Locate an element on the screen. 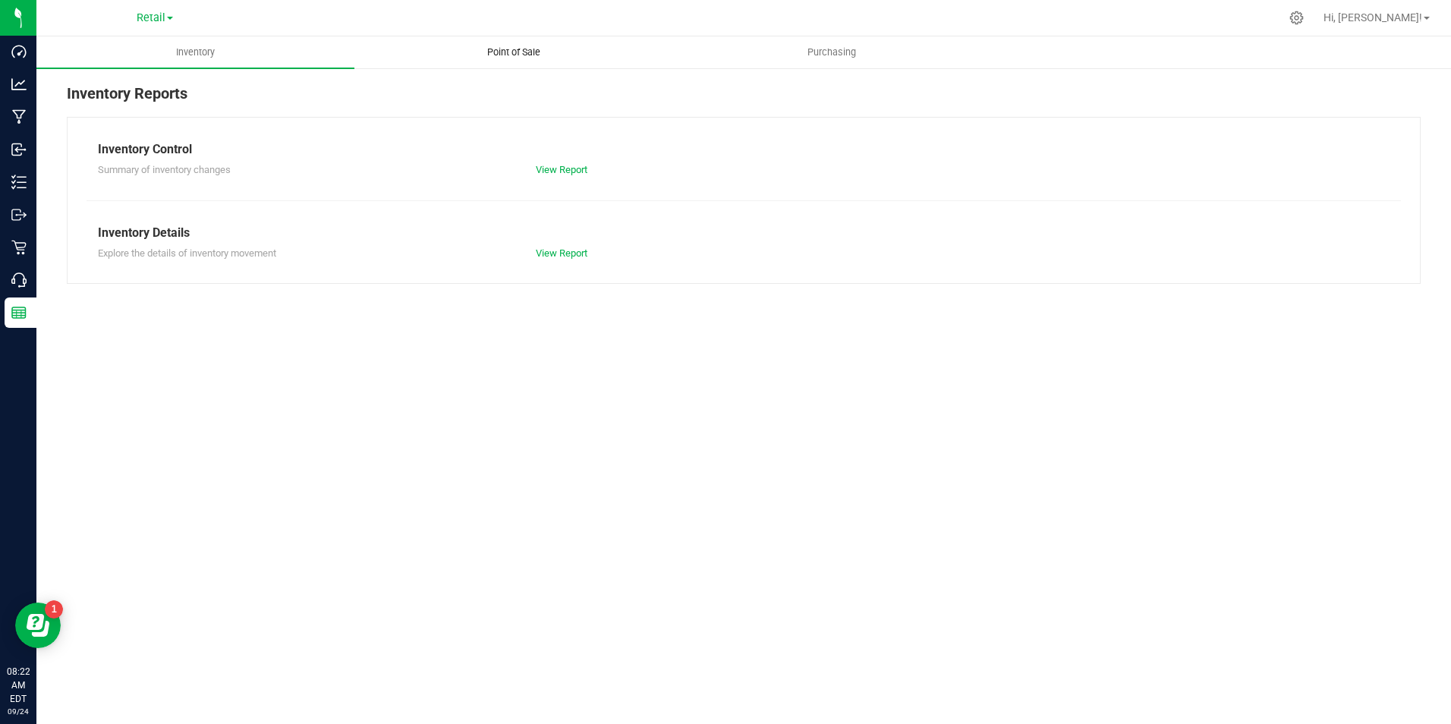 This screenshot has height=724, width=1451. inline-svg: Manufacturing is located at coordinates (19, 117).